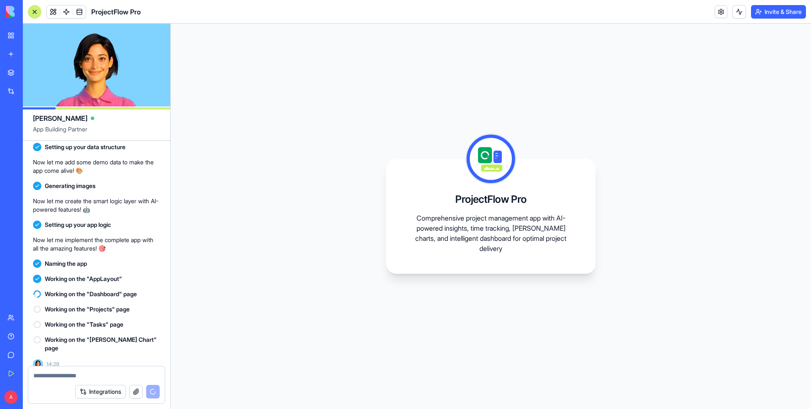  What do you see at coordinates (70, 186) in the screenshot?
I see `span: Generating images` at bounding box center [70, 186].